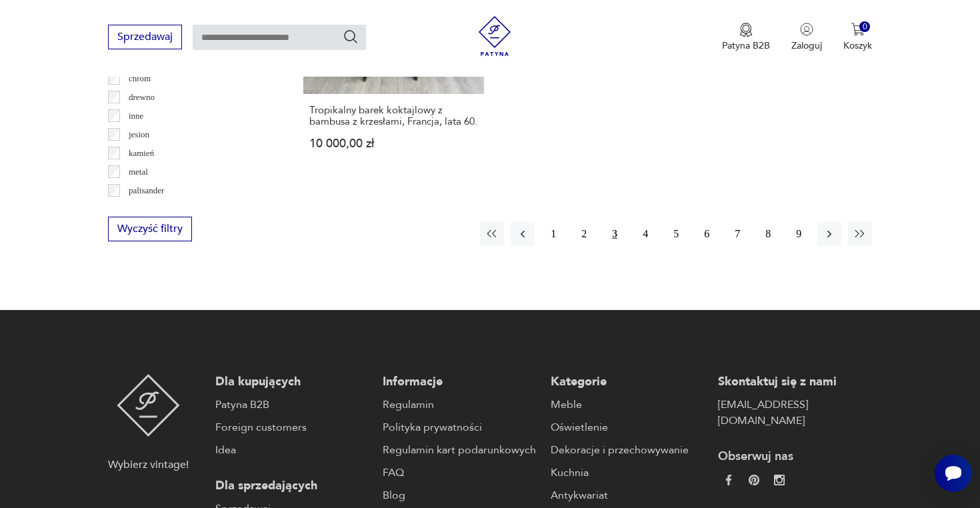 The image size is (980, 508). I want to click on img: Ikona koszyka, so click(858, 29).